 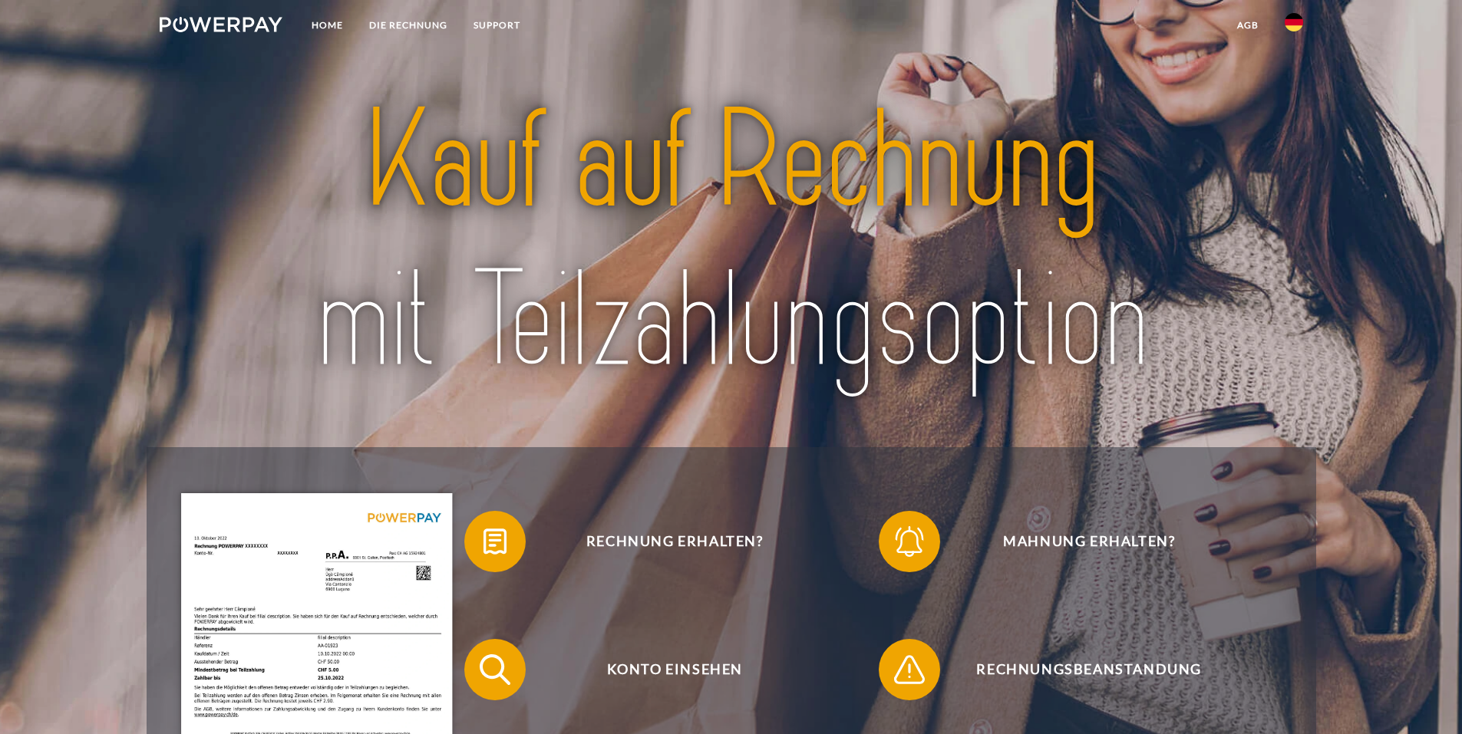 I want to click on img: qb_warning.svg, so click(x=909, y=670).